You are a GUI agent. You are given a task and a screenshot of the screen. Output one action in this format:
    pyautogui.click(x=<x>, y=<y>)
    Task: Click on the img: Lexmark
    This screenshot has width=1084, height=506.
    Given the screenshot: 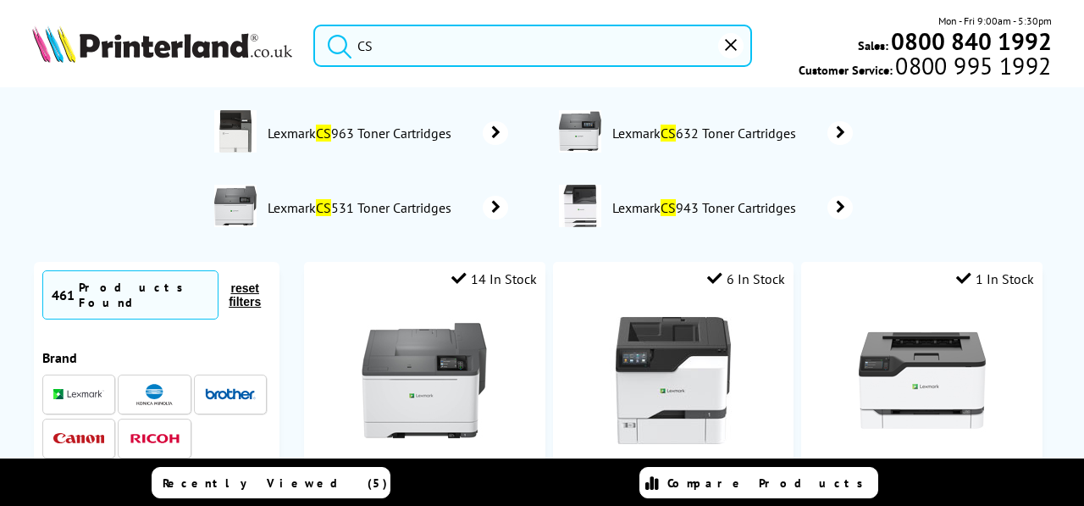 What is the action you would take?
    pyautogui.click(x=79, y=394)
    